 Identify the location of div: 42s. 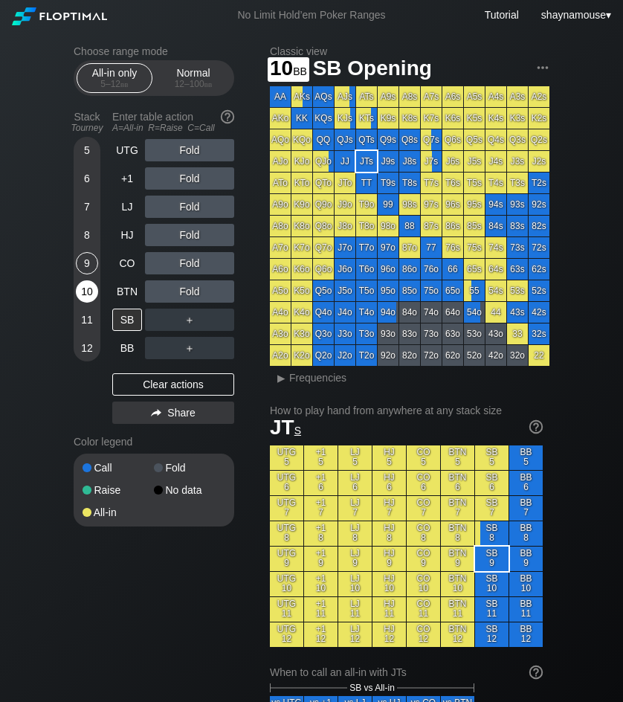
(539, 312).